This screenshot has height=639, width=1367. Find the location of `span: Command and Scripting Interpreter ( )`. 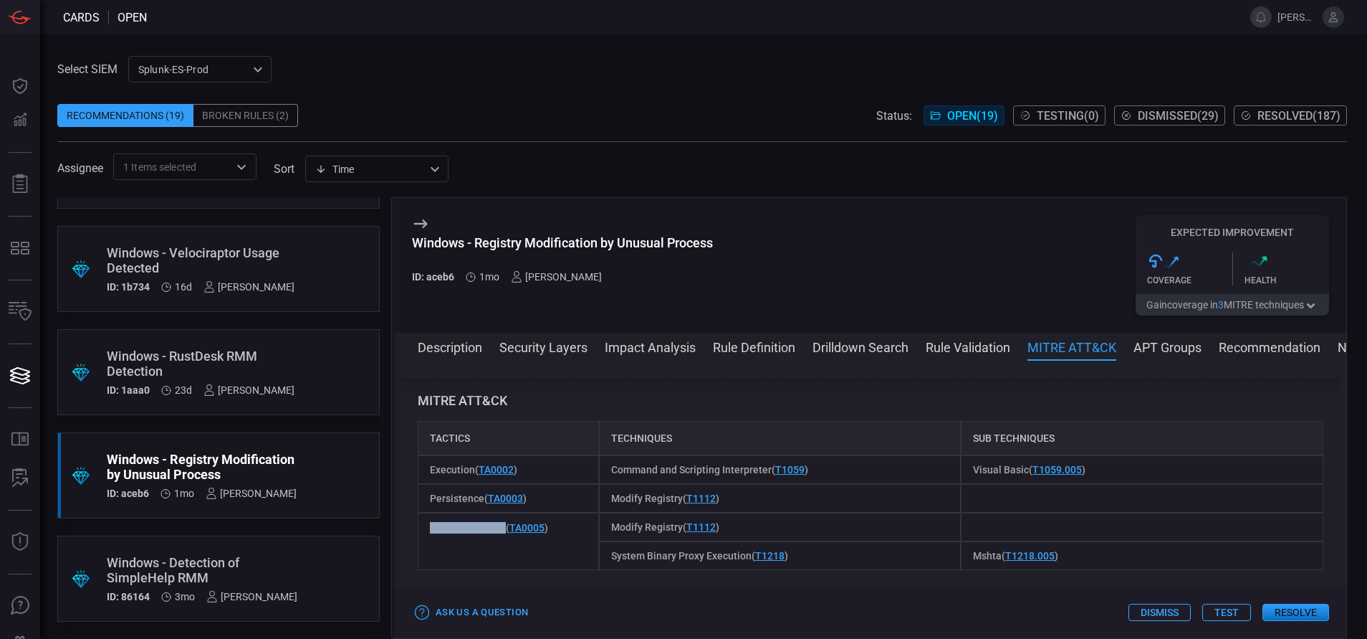

span: Command and Scripting Interpreter ( ) is located at coordinates (710, 469).